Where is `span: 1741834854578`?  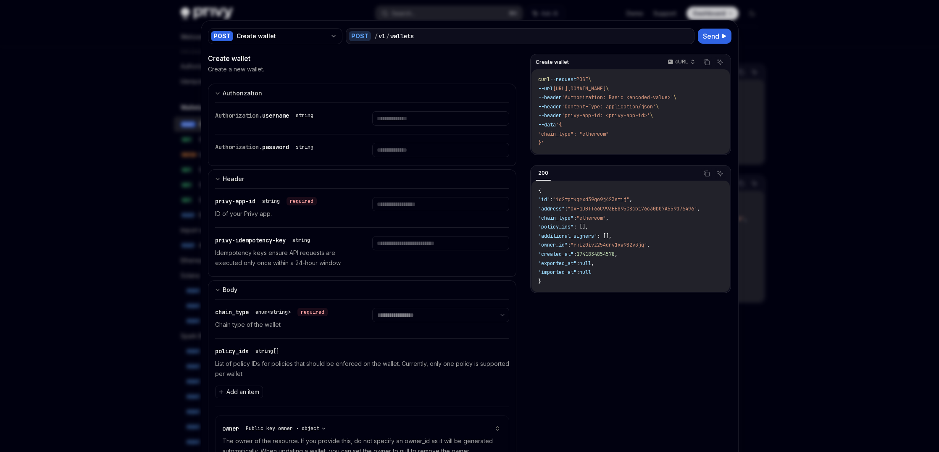
span: 1741834854578 is located at coordinates (596, 254).